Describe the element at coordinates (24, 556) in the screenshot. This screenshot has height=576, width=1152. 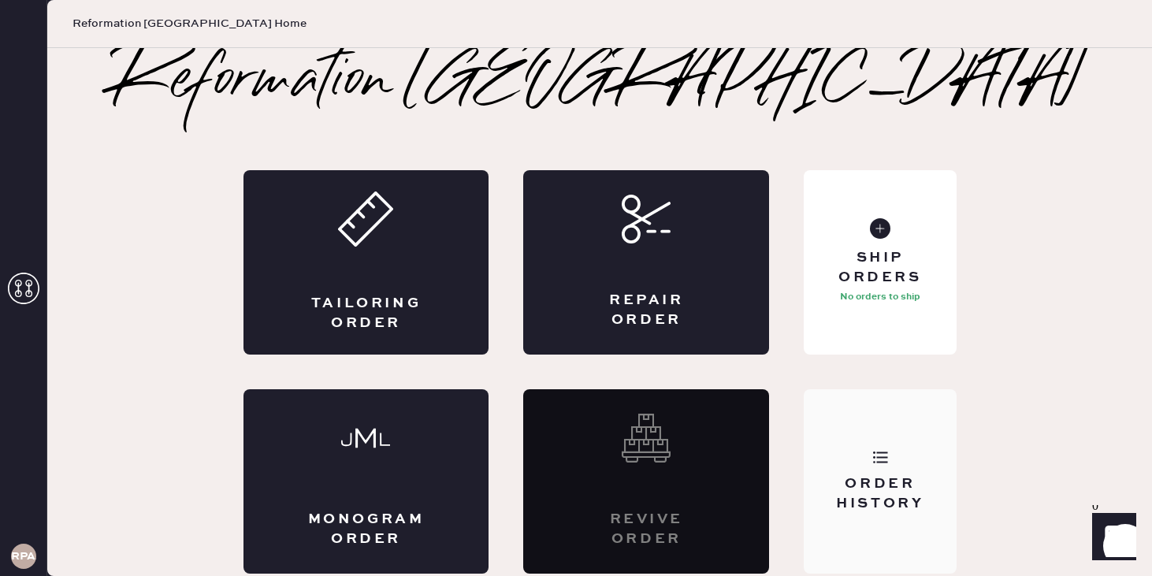
I see `h3: RPAA` at that location.